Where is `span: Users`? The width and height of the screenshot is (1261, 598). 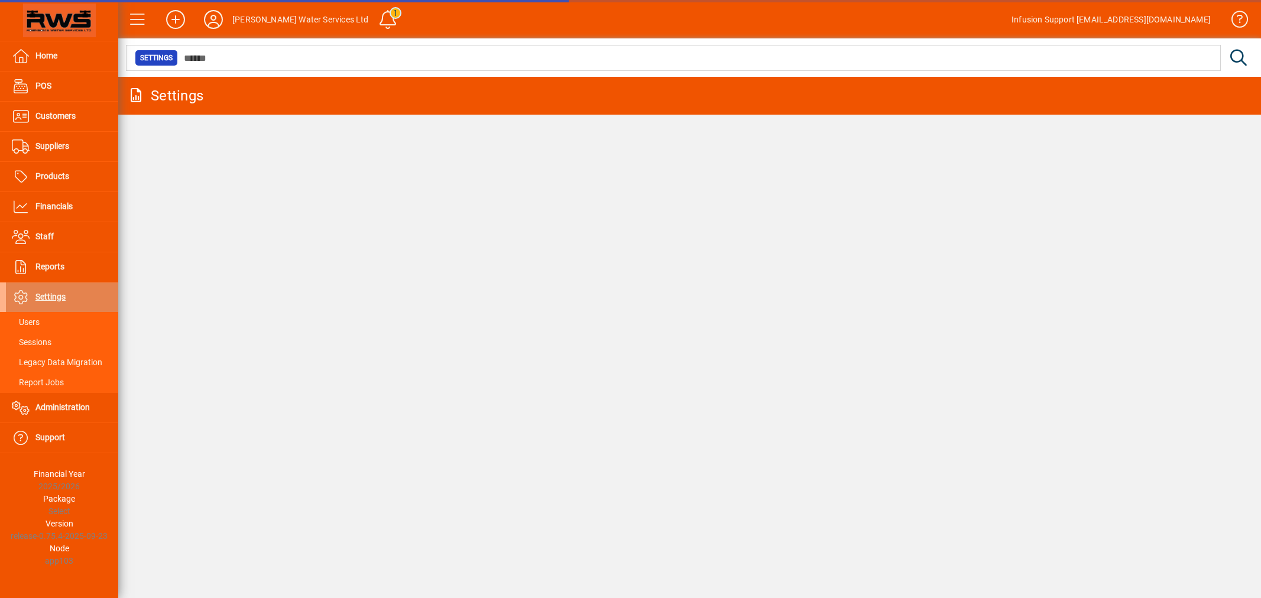 span: Users is located at coordinates (25, 322).